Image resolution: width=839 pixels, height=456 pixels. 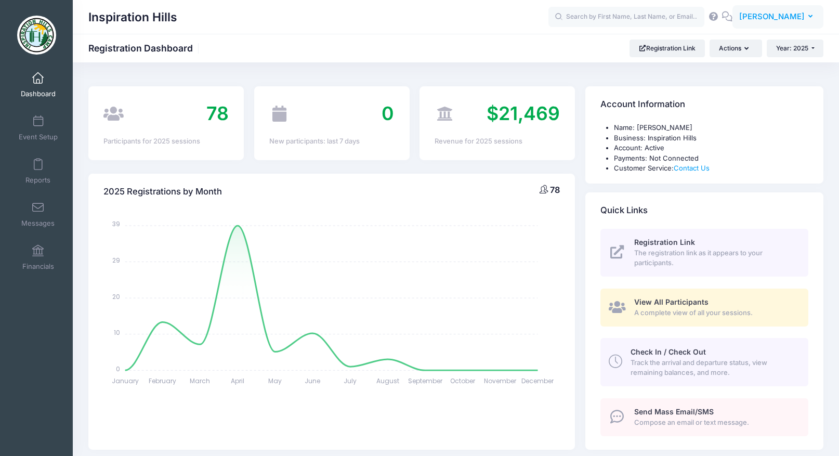 I want to click on tspan: July, so click(x=350, y=380).